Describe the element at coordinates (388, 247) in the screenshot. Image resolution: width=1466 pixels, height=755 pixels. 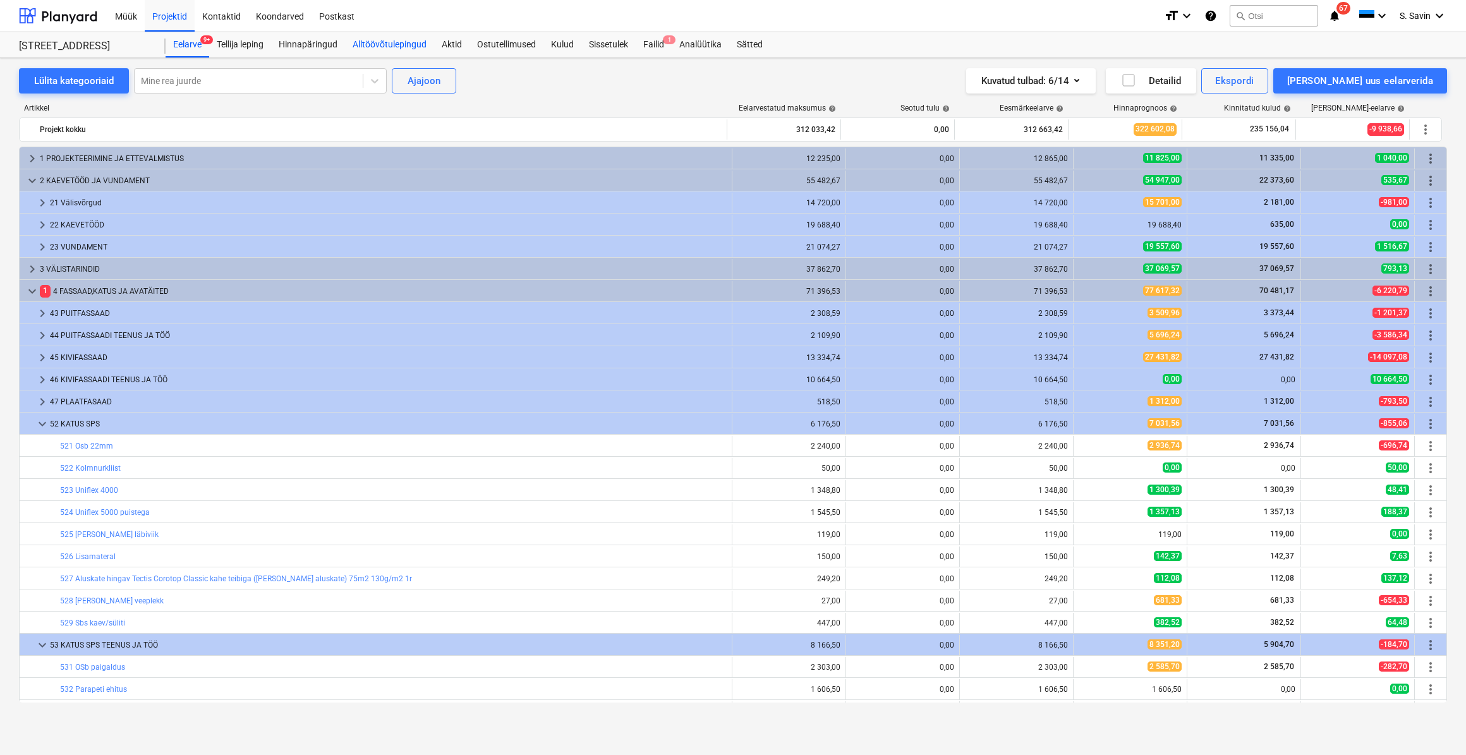
I see `div: 23 VUNDAMENT` at that location.